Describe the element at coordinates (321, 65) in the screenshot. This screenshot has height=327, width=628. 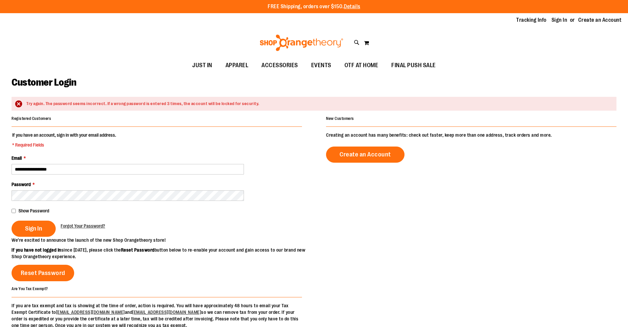
I see `span: EVENTS` at that location.